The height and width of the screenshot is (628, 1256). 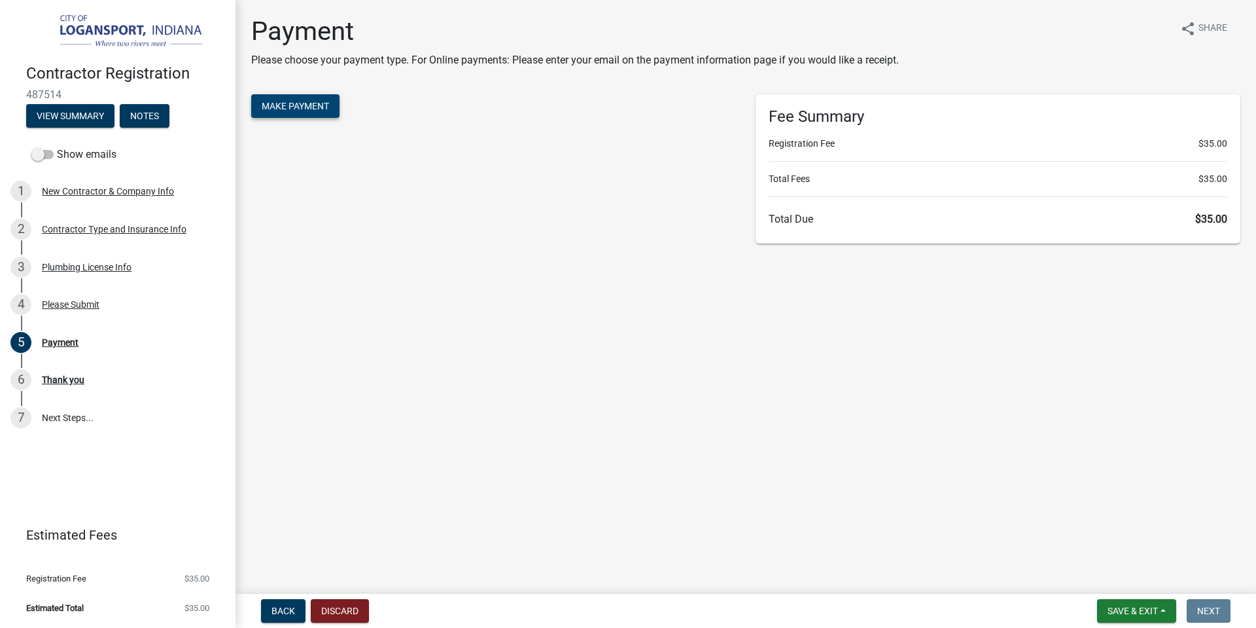 What do you see at coordinates (108, 191) in the screenshot?
I see `div: New Contractor & Company Info` at bounding box center [108, 191].